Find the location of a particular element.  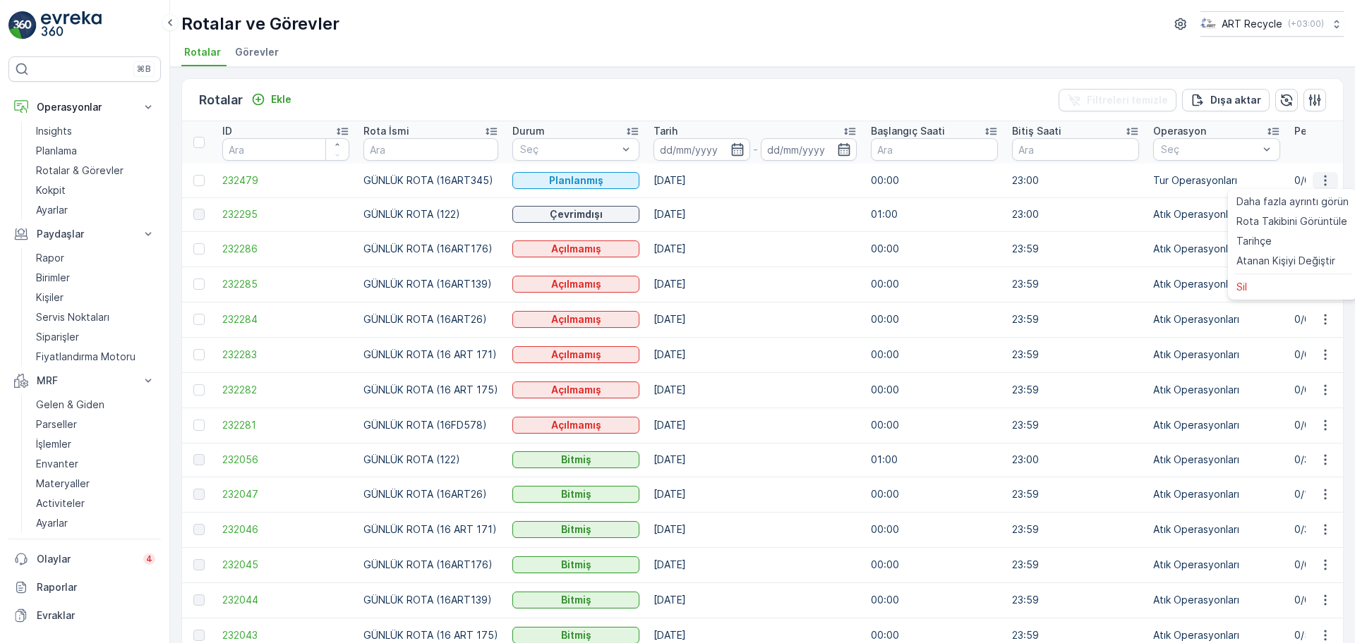

p: Performans is located at coordinates (1322, 131).